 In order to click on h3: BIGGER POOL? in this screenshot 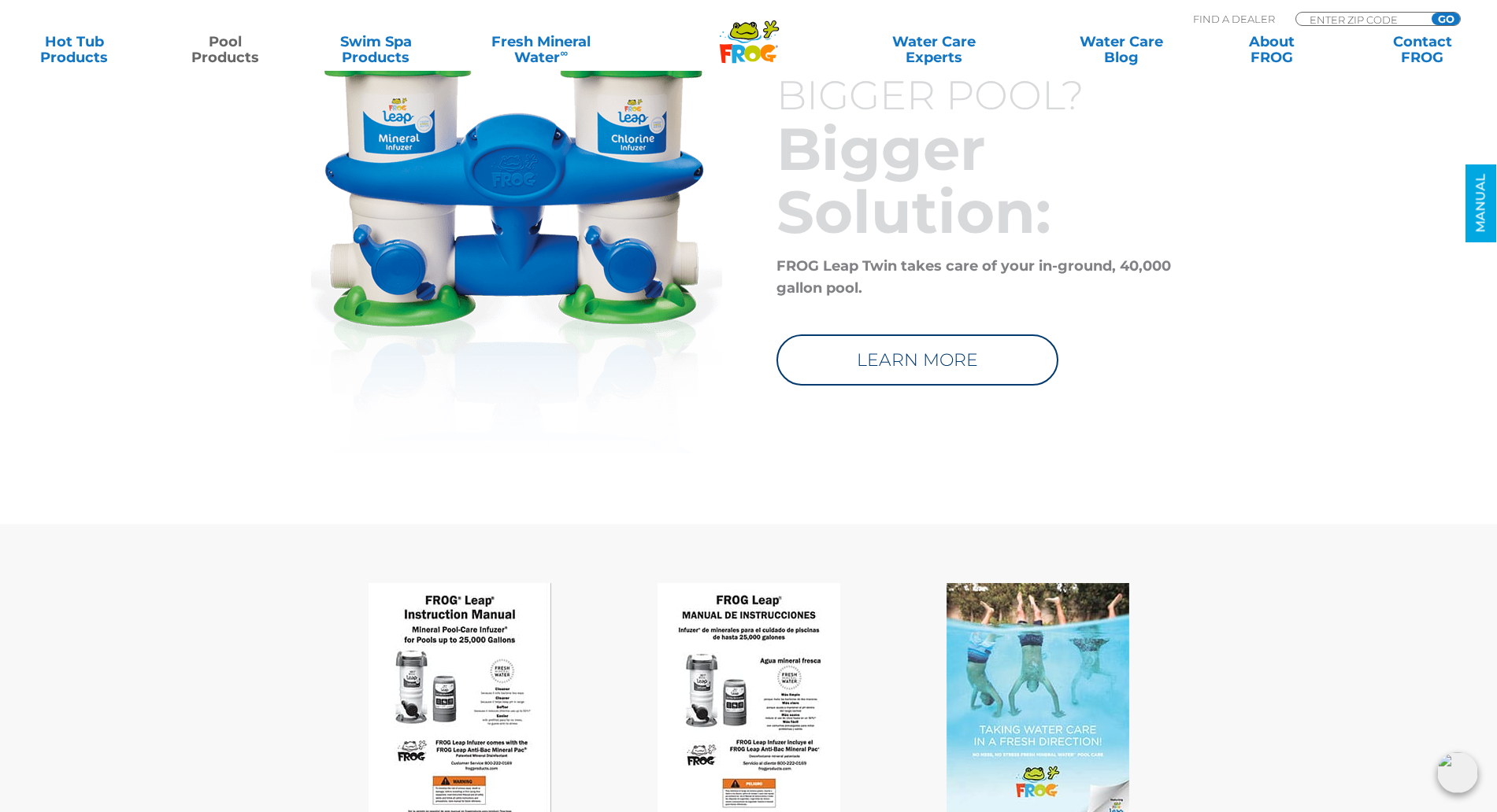, I will do `click(977, 95)`.